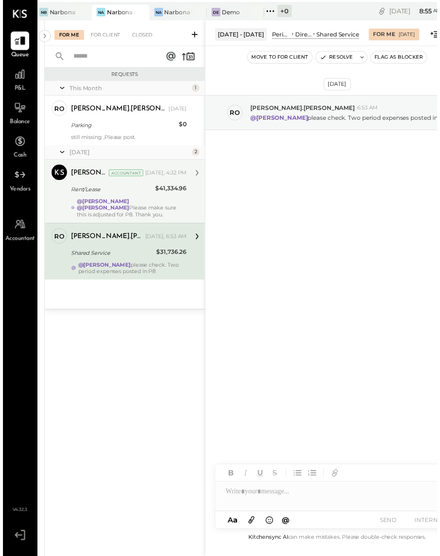 This screenshot has height=556, width=440. I want to click on button: Move to for client, so click(281, 58).